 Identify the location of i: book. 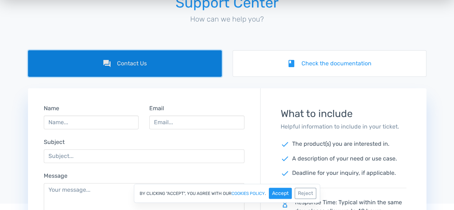
(291, 63).